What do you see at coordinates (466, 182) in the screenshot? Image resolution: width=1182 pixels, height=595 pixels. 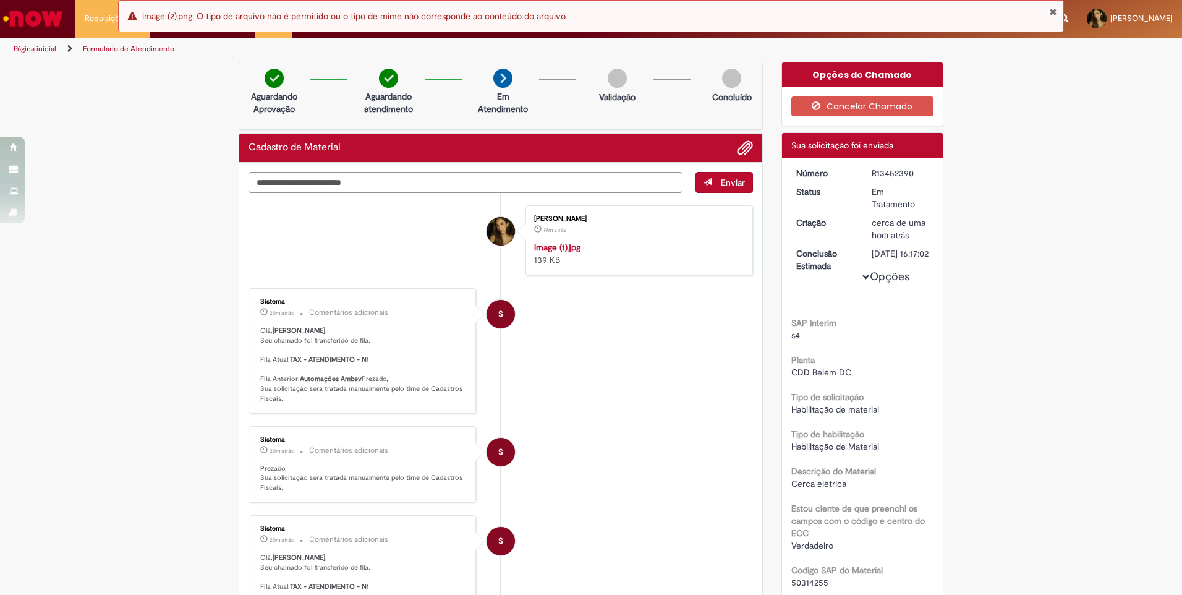 I see `textarea: Digite sua mensagem aqui...` at bounding box center [466, 182].